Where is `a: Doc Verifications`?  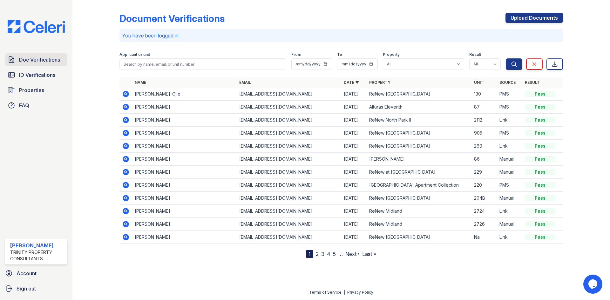 a: Doc Verifications is located at coordinates (36, 60).